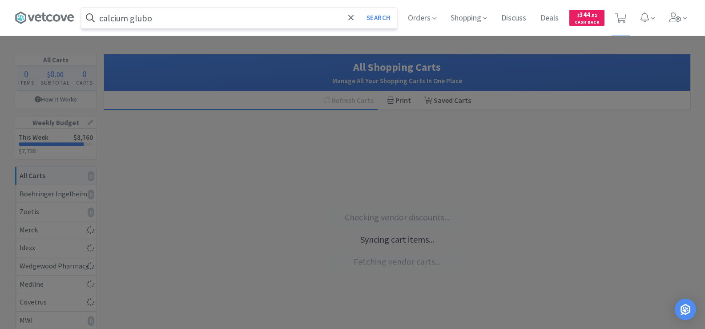 This screenshot has width=705, height=329. Describe the element at coordinates (239, 18) in the screenshot. I see `input: Search by item, sku, manufacturer, ingredient, size...` at that location.